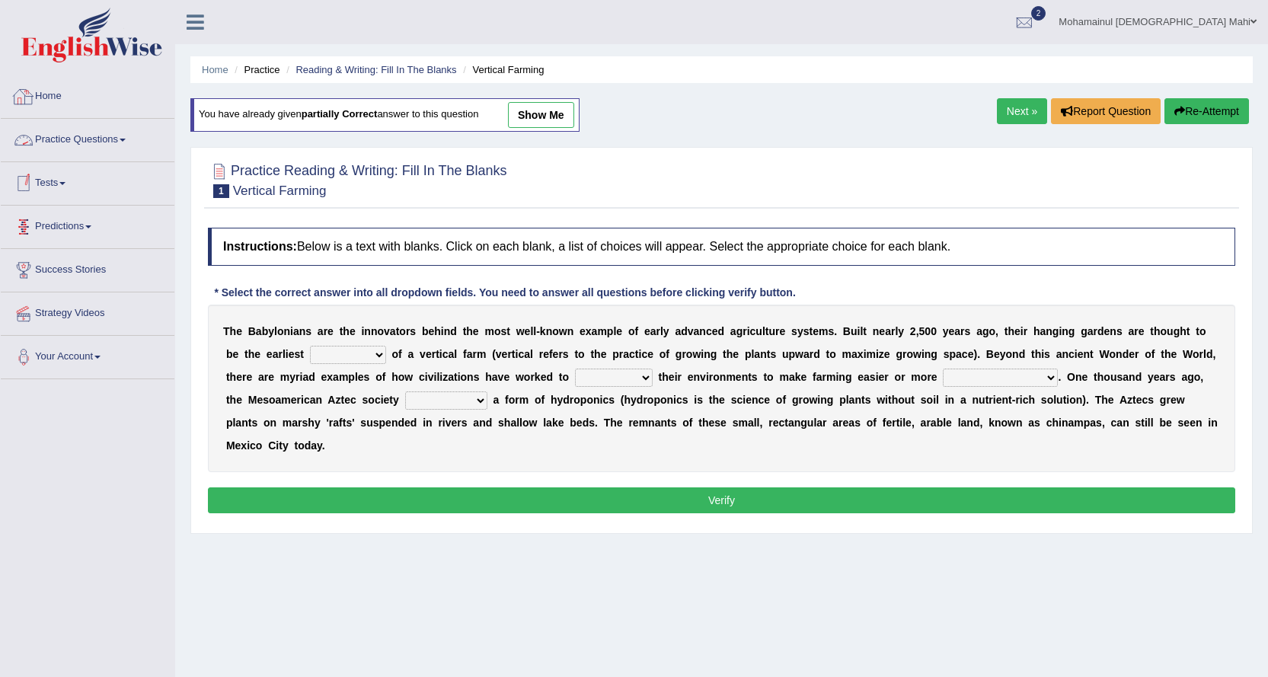 Image resolution: width=1268 pixels, height=677 pixels. What do you see at coordinates (505, 292) in the screenshot?
I see `div: * Select the correct answer into all dropdown fields. You need to answer all questions before cli...` at bounding box center [505, 292].